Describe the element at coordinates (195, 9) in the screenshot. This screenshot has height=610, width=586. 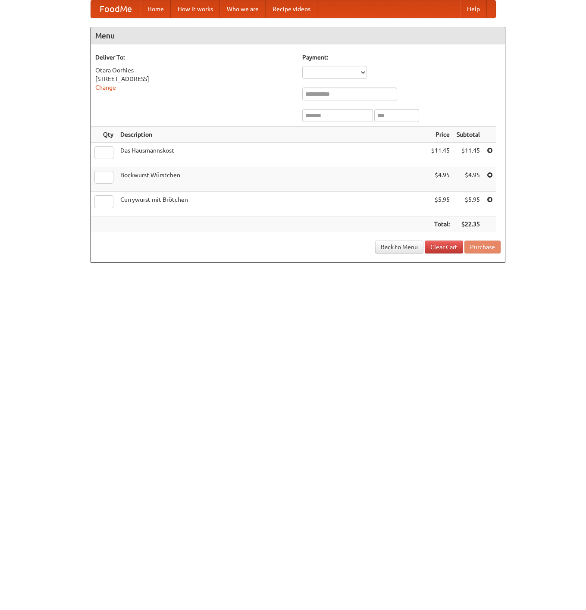
I see `a: How it works` at that location.